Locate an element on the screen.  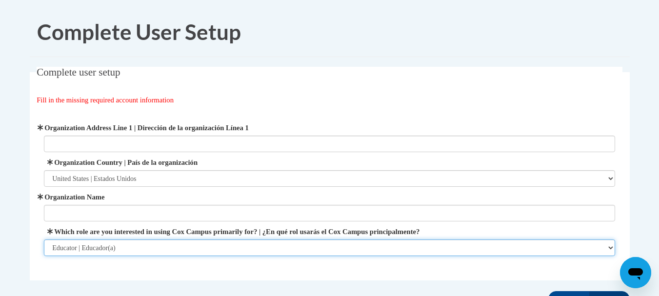
label: Organization Country | País de la organización is located at coordinates (329, 162).